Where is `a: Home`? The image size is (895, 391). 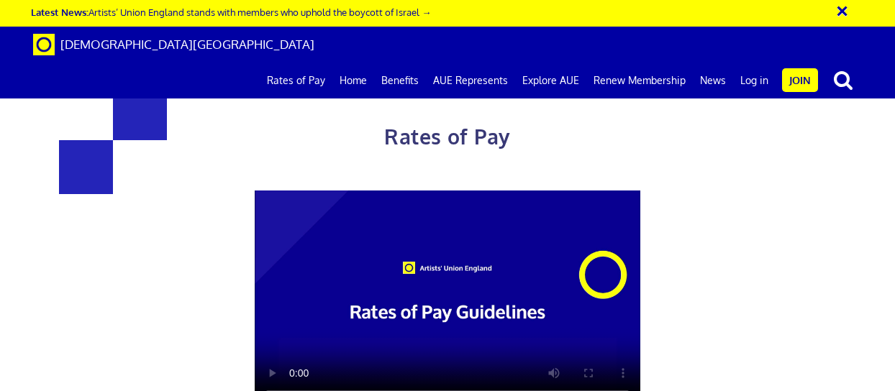
a: Home is located at coordinates (353, 81).